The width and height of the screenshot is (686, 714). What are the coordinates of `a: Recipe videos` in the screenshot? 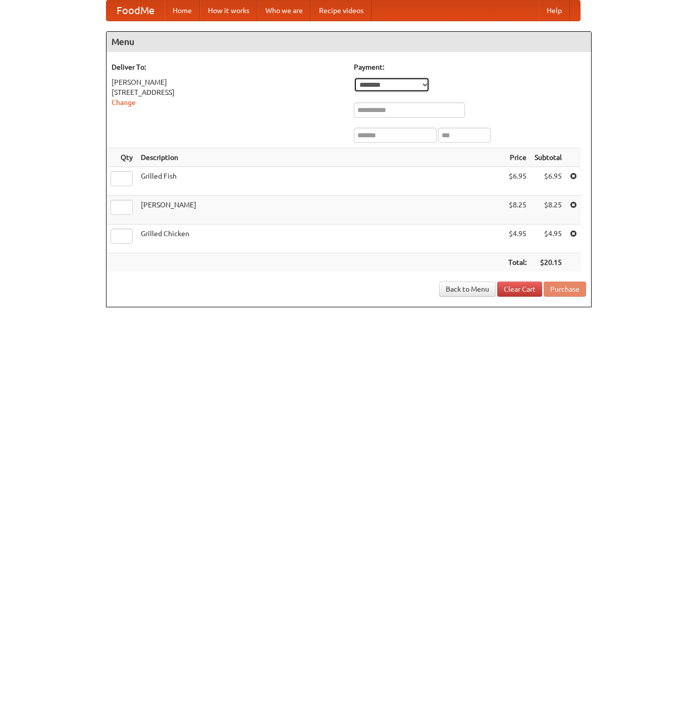 It's located at (341, 11).